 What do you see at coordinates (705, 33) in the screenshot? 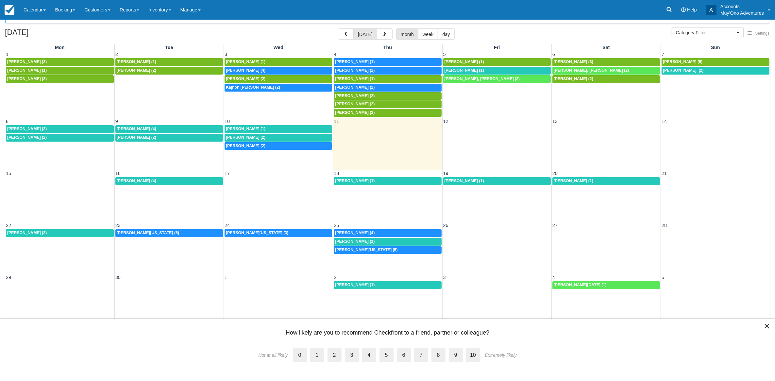
I see `span: Category Filter` at bounding box center [705, 33].